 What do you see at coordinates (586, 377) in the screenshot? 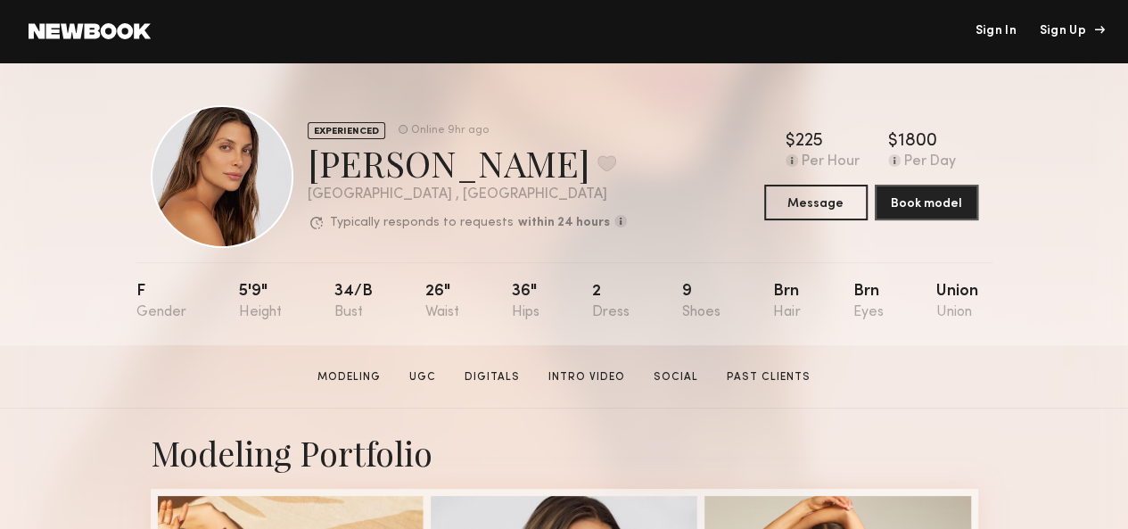
I see `a: Intro Video` at bounding box center [586, 377].